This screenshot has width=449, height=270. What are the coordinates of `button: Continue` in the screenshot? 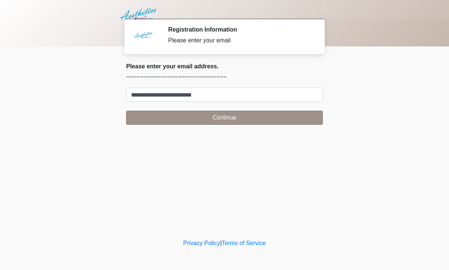 It's located at (224, 118).